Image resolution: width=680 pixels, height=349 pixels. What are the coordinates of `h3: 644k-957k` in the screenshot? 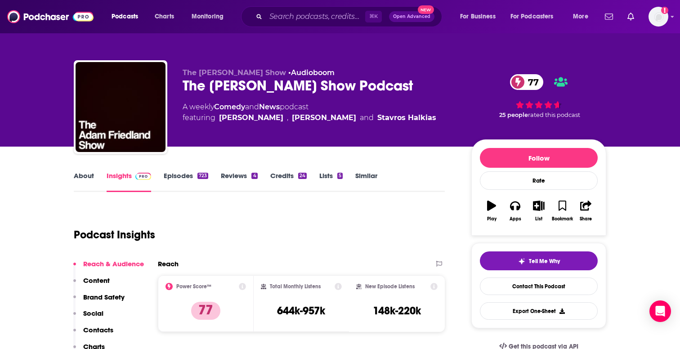 It's located at (301, 311).